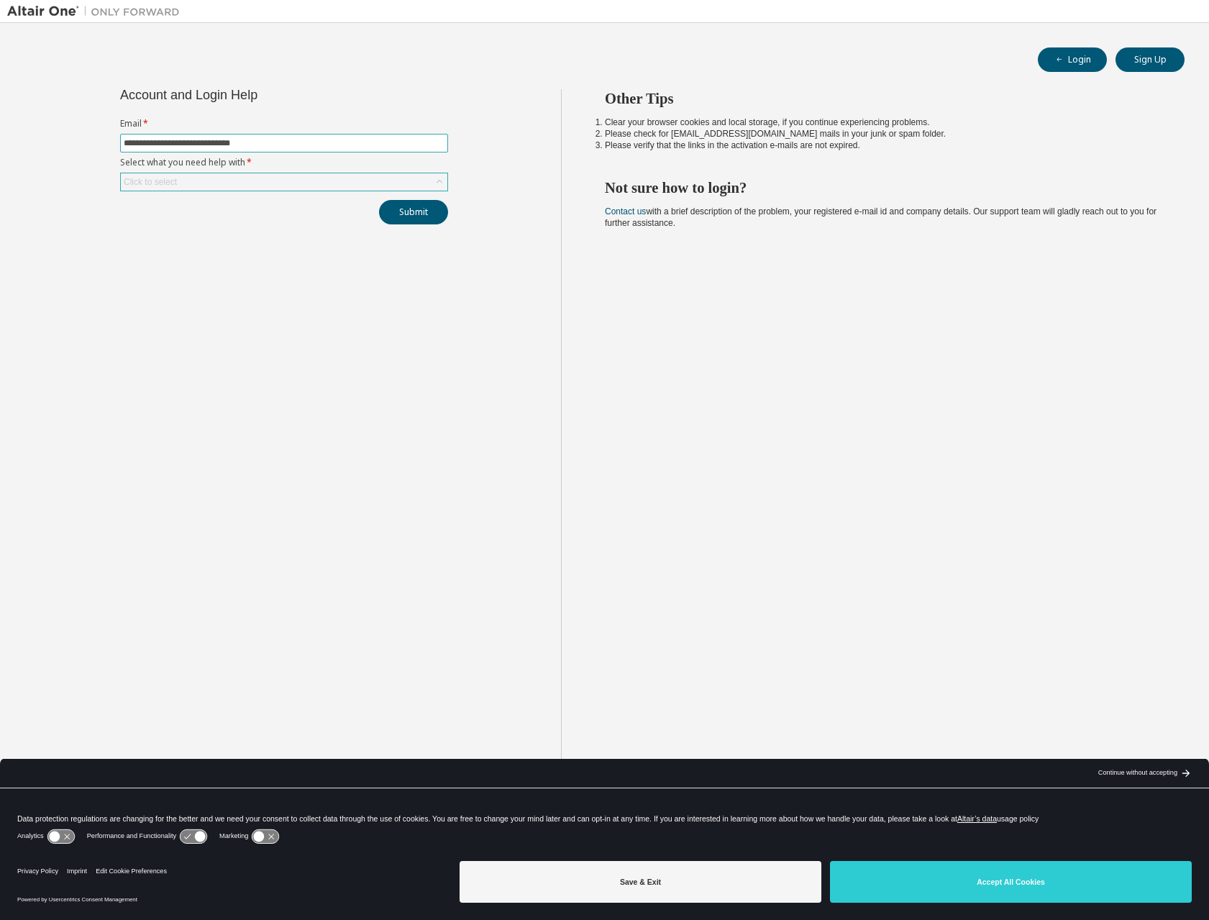 The width and height of the screenshot is (1209, 920). I want to click on label: Email, so click(284, 124).